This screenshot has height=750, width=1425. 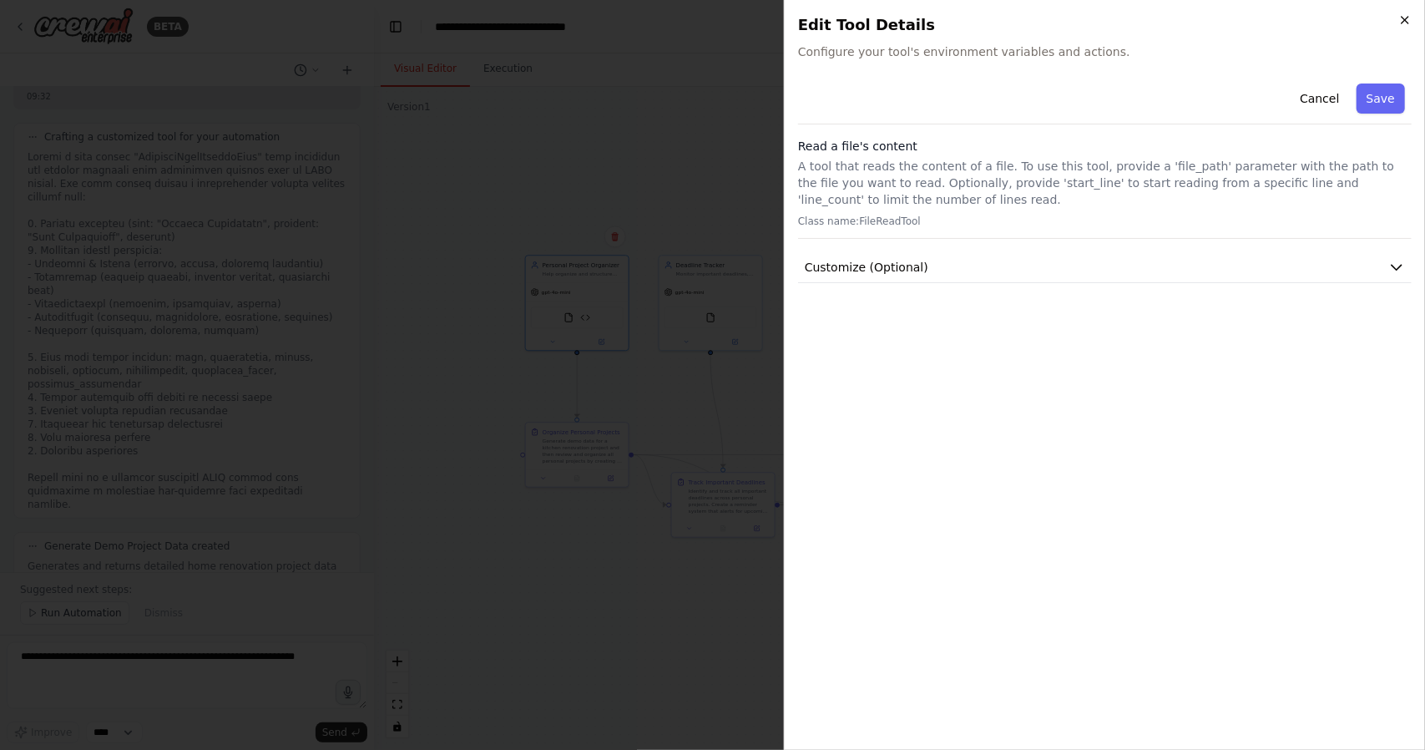 What do you see at coordinates (1105, 25) in the screenshot?
I see `h2: Edit Tool Details` at bounding box center [1105, 25].